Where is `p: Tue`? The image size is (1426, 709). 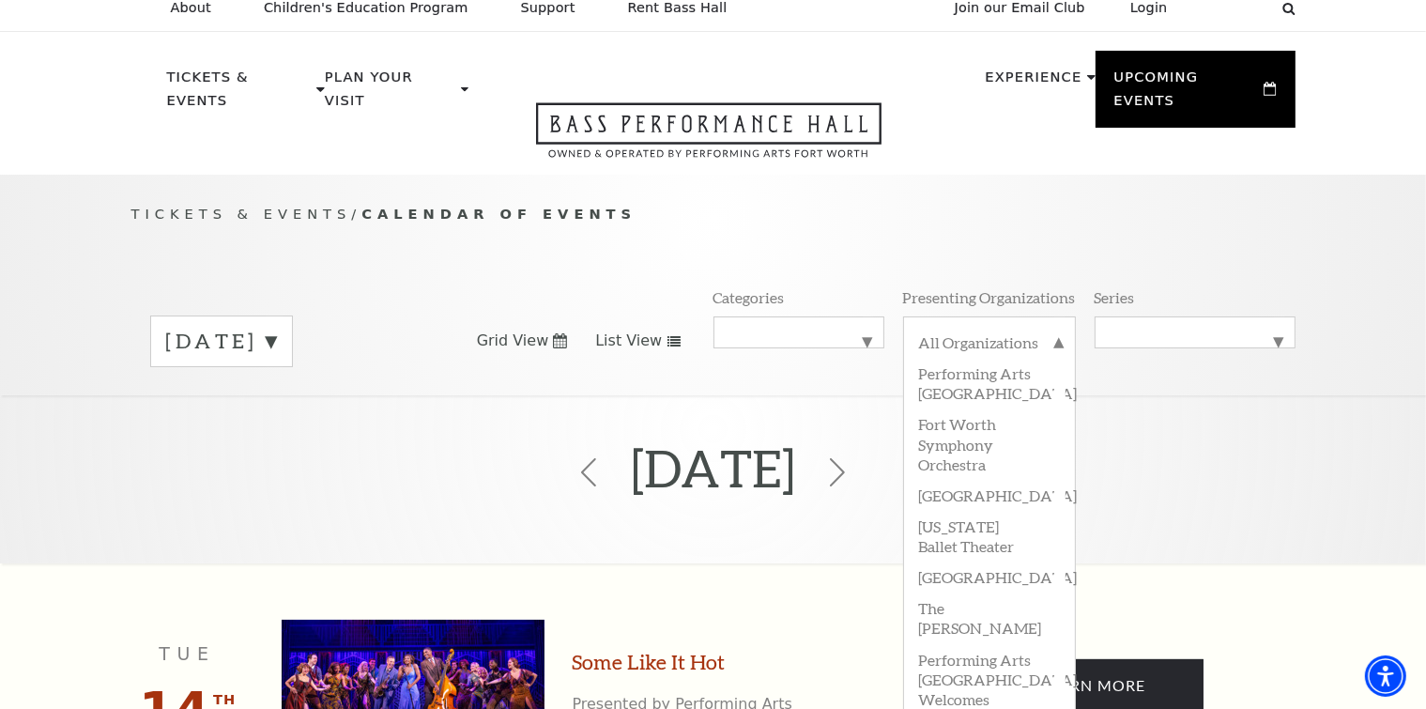 p: Tue is located at coordinates (188, 653).